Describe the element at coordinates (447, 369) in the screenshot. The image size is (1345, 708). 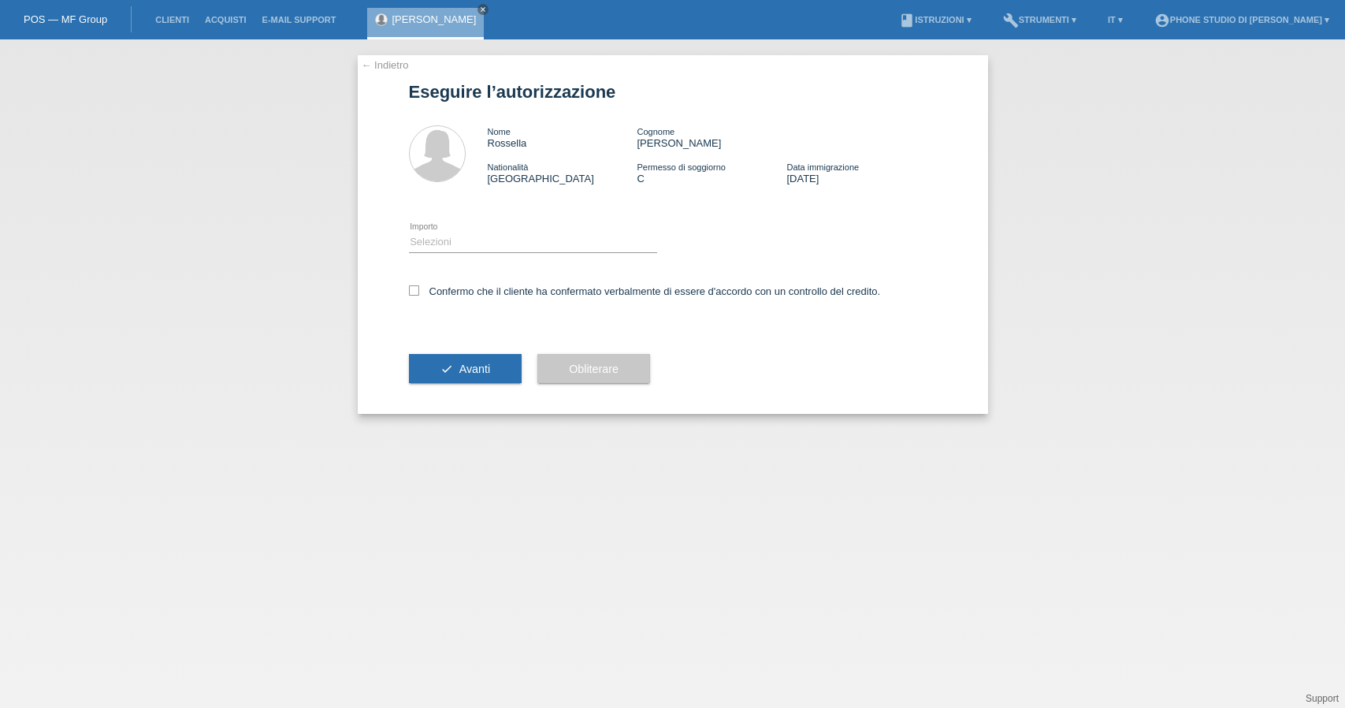
I see `i: check` at that location.